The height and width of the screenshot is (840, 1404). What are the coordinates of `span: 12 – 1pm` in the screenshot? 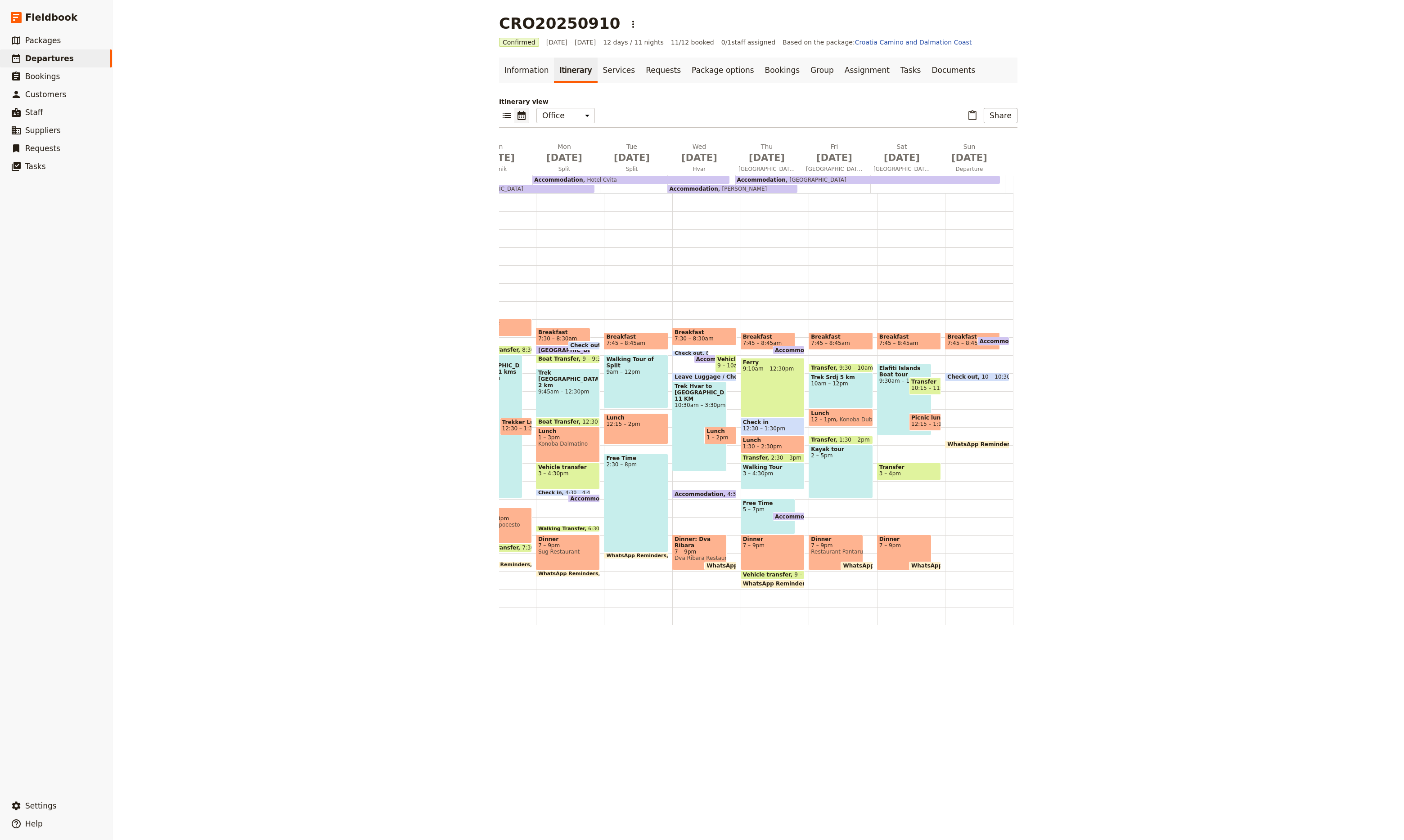 It's located at (824, 420).